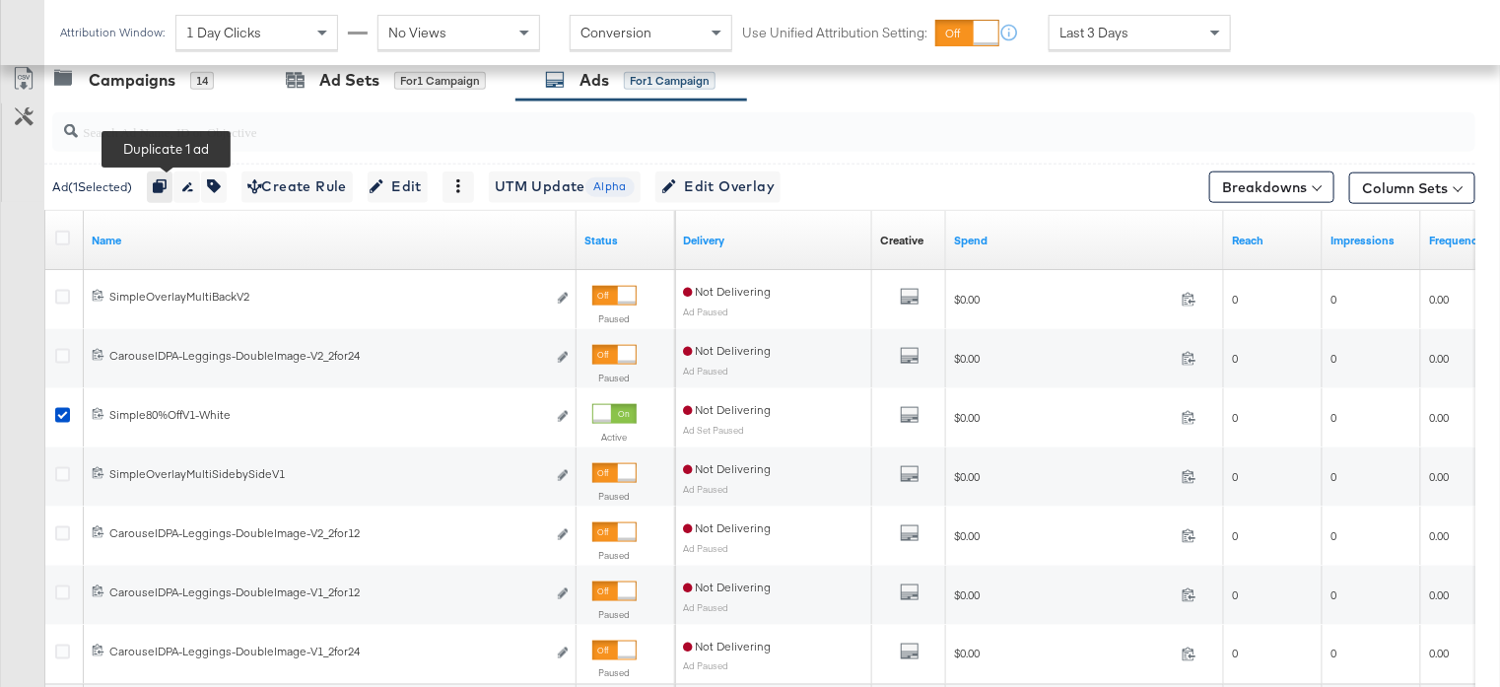  I want to click on span: Edit, so click(397, 186).